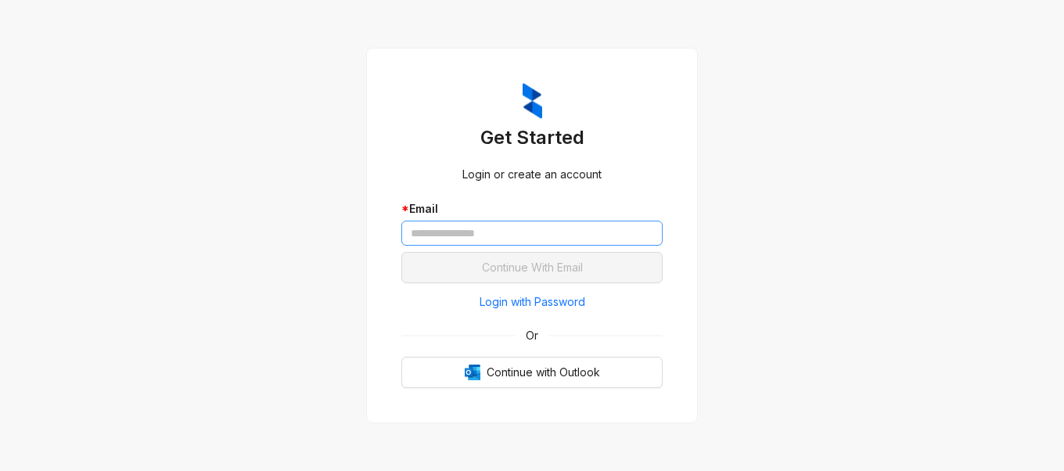 The height and width of the screenshot is (471, 1064). I want to click on button: Continue With Email, so click(532, 267).